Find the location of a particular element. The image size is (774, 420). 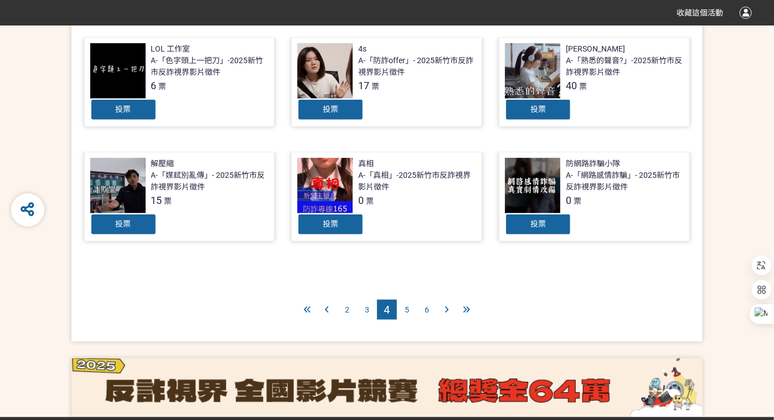

a: 解壓縮A-「媒弒別亂傳」- 2025新竹市反詐視界影片徵件15票投票 is located at coordinates (179, 197).